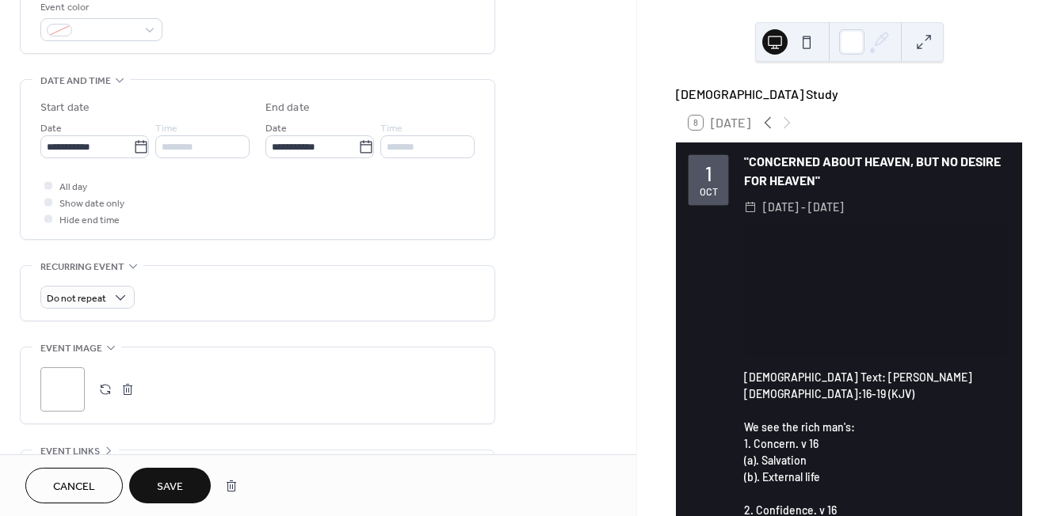  I want to click on span: Cancel, so click(74, 487).